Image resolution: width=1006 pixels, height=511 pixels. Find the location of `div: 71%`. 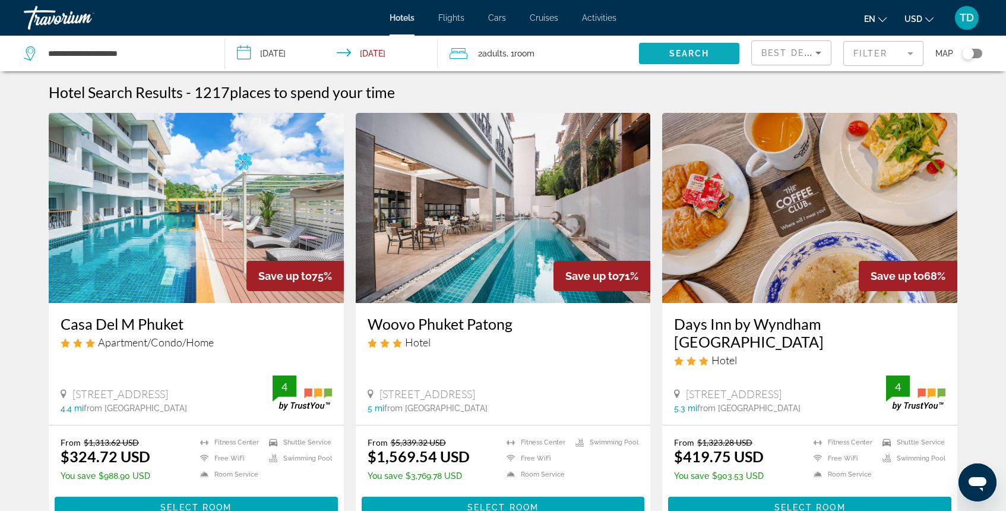

div: 71% is located at coordinates (602, 276).